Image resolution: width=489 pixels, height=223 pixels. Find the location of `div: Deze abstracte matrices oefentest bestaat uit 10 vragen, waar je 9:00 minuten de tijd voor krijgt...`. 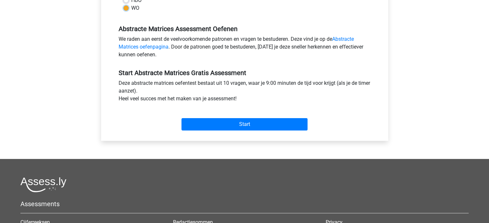

div: Deze abstracte matrices oefentest bestaat uit 10 vragen, waar je 9:00 minuten de tijd voor krijgt... is located at coordinates (245, 92).